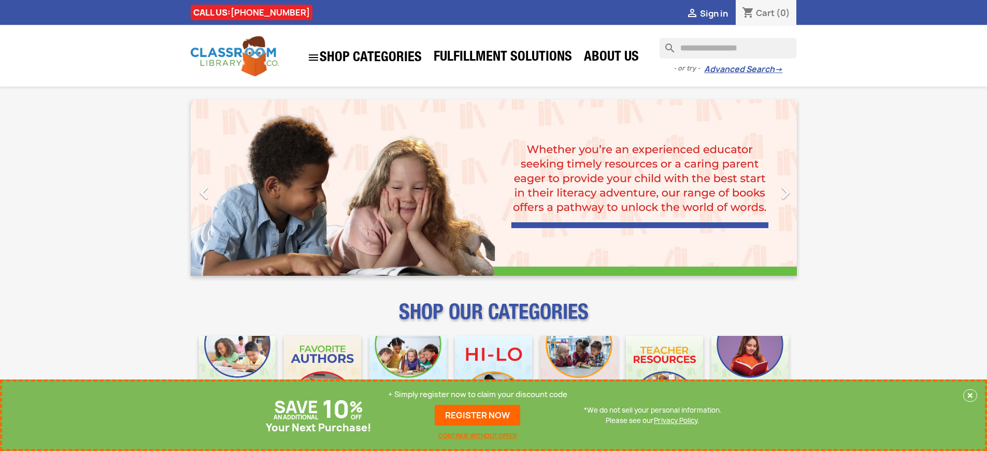 The height and width of the screenshot is (451, 987). I want to click on span: Cart, so click(765, 13).